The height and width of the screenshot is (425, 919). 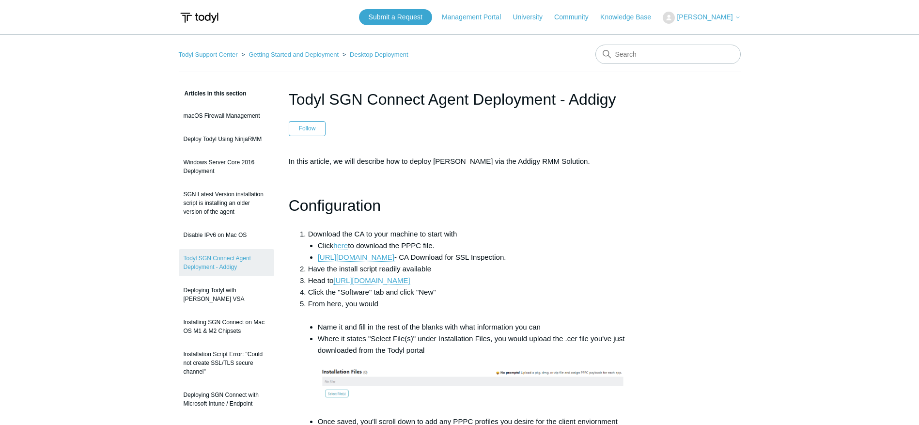 I want to click on h1: Configuration, so click(x=460, y=205).